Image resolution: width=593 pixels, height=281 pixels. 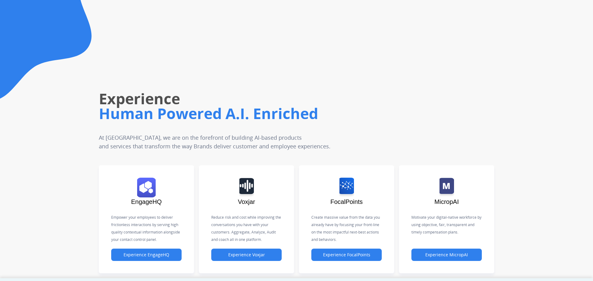 I want to click on a: Experience Voxjar, so click(x=246, y=255).